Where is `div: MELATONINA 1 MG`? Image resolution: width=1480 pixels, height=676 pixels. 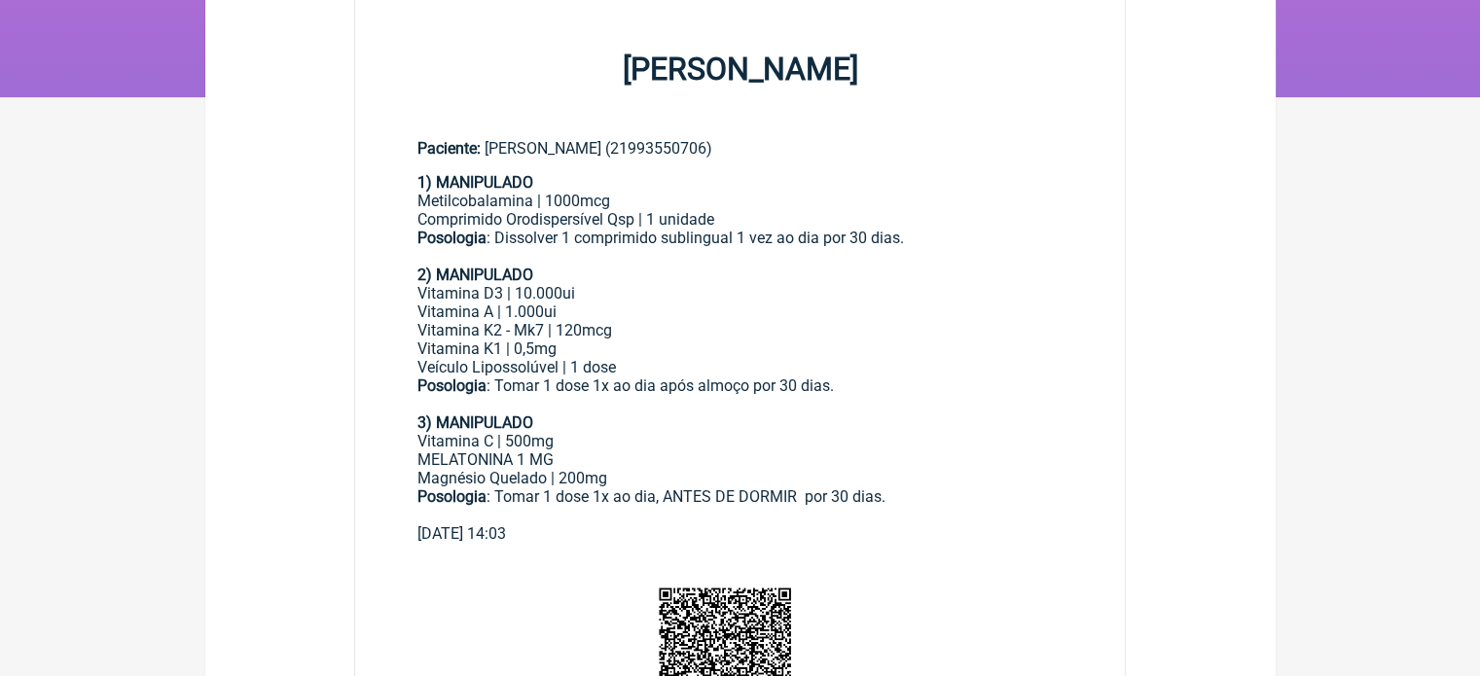
div: MELATONINA 1 MG is located at coordinates (741, 459).